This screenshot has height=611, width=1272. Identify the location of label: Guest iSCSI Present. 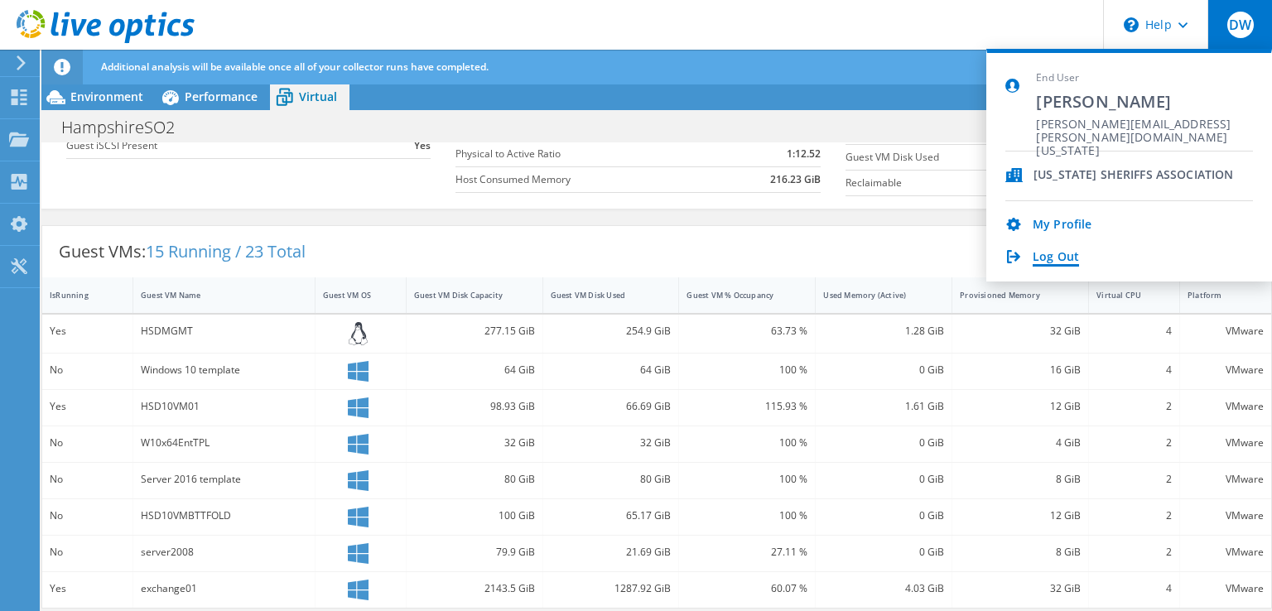
(205, 146).